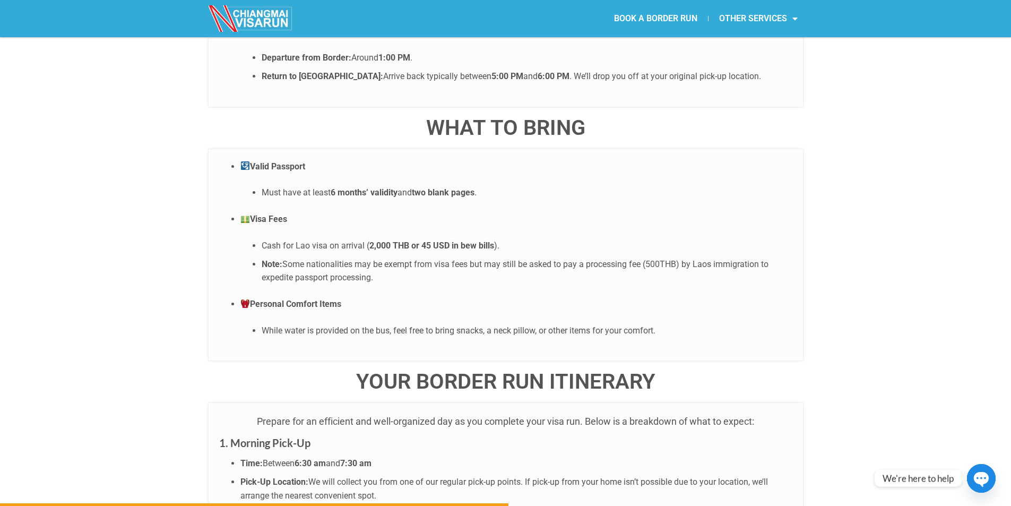  Describe the element at coordinates (274, 481) in the screenshot. I see `strong: Pick-Up Location:` at that location.